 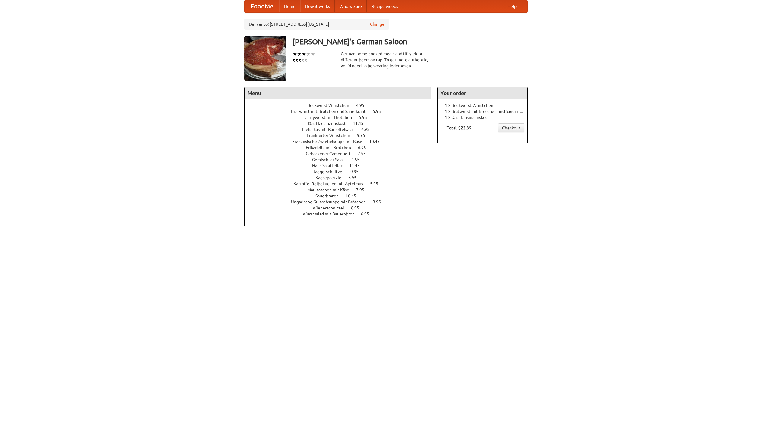 What do you see at coordinates (262, 6) in the screenshot?
I see `a: FoodMe` at bounding box center [262, 6].